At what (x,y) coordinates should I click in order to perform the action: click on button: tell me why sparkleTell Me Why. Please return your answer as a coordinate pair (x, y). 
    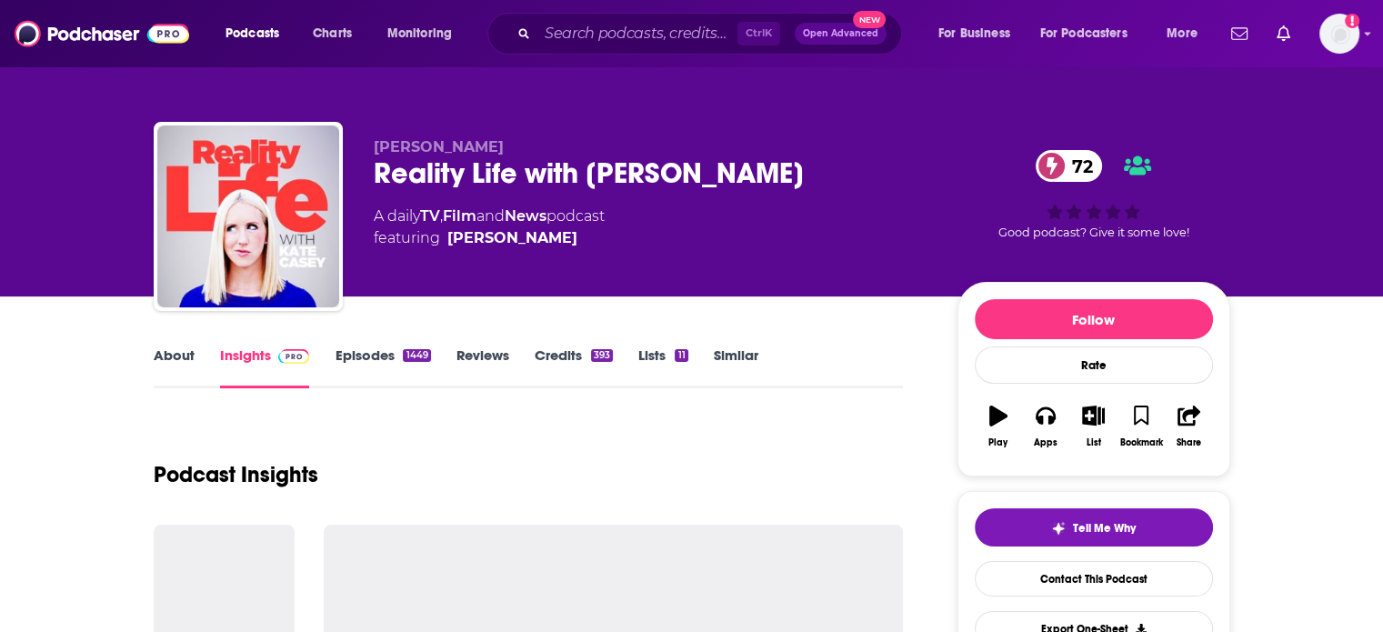
    Looking at the image, I should click on (1094, 527).